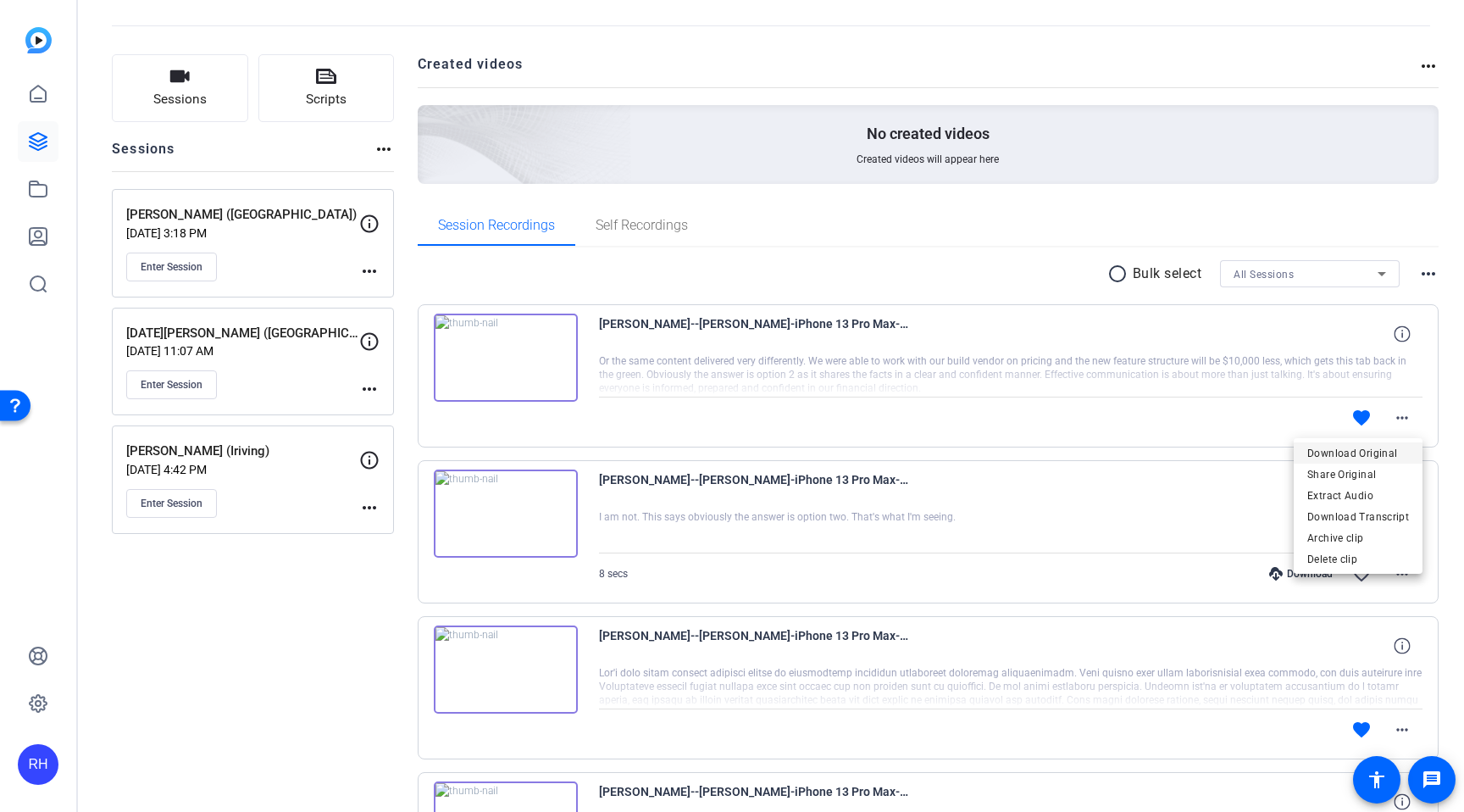 The height and width of the screenshot is (812, 1464). Describe the element at coordinates (1358, 517) in the screenshot. I see `span: Download Transcript` at that location.